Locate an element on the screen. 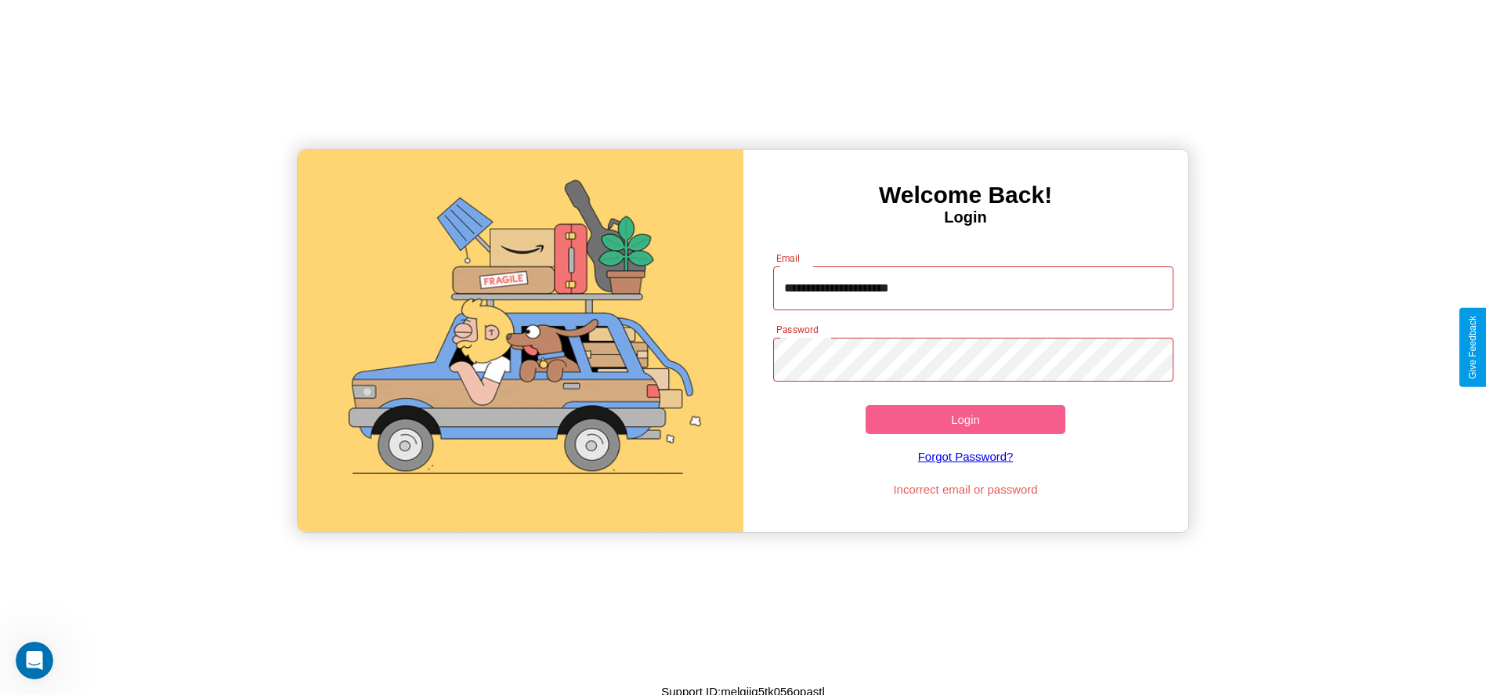  h3: Welcome Back! is located at coordinates (966, 195).